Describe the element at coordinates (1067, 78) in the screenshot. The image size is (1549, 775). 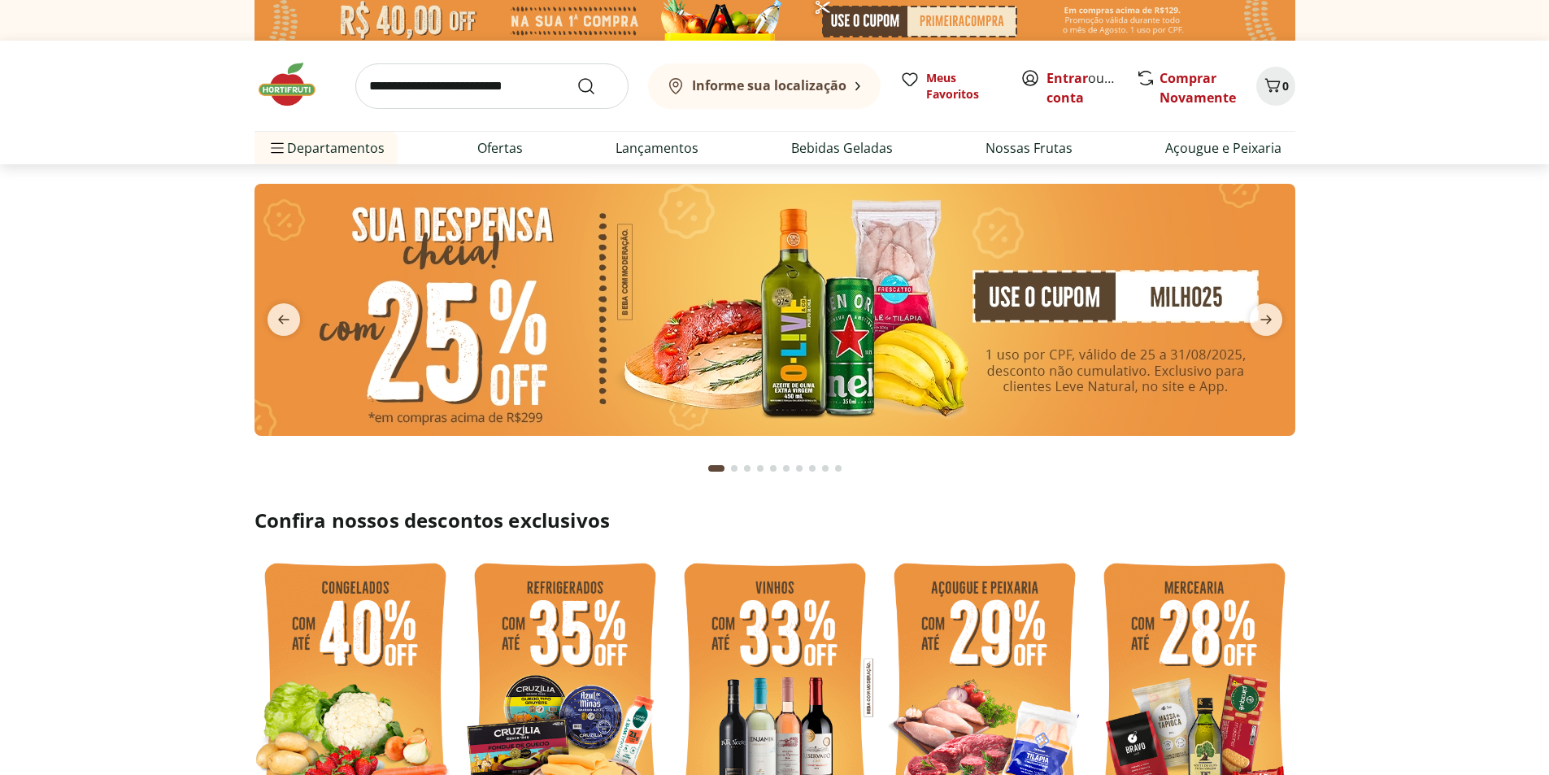
I see `a: Entrar` at that location.